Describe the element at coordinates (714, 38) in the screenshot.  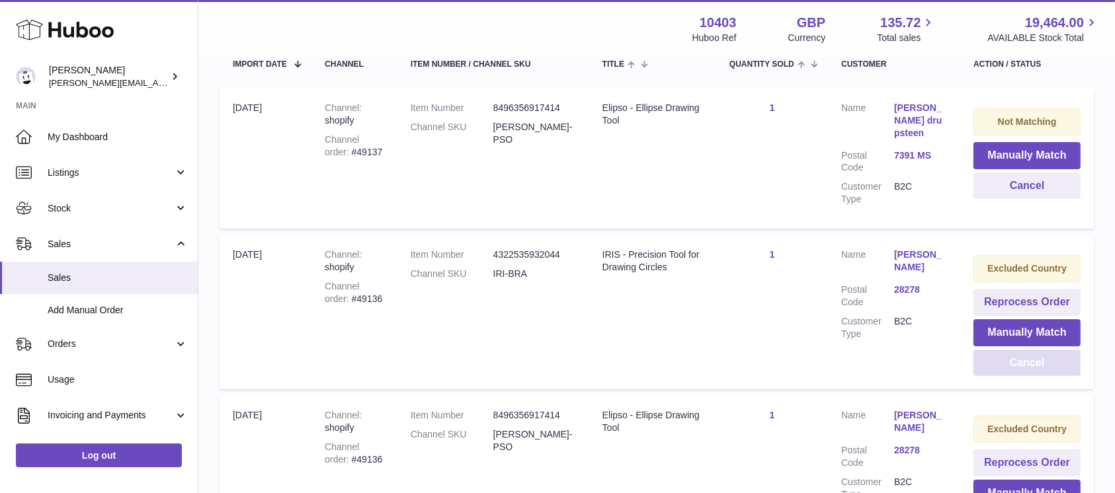
I see `div: Huboo Ref` at that location.